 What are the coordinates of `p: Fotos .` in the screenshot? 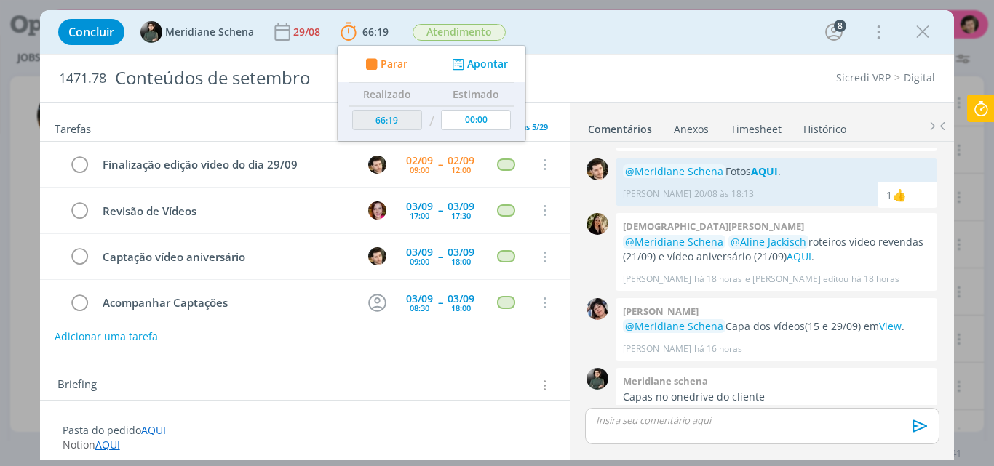 It's located at (776, 172).